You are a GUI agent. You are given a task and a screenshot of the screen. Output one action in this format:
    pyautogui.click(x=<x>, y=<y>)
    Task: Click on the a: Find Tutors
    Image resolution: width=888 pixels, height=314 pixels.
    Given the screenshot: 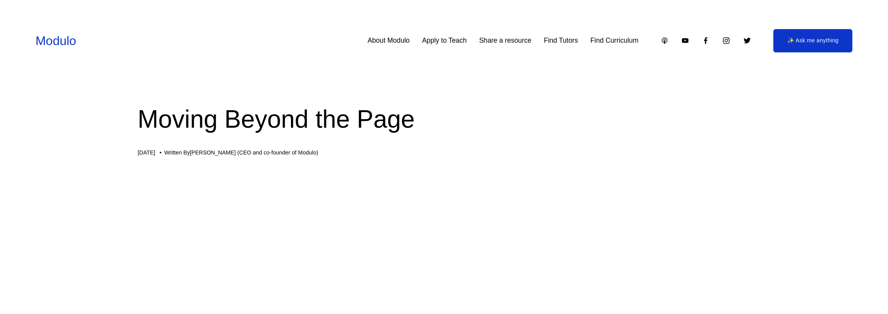 What is the action you would take?
    pyautogui.click(x=561, y=40)
    